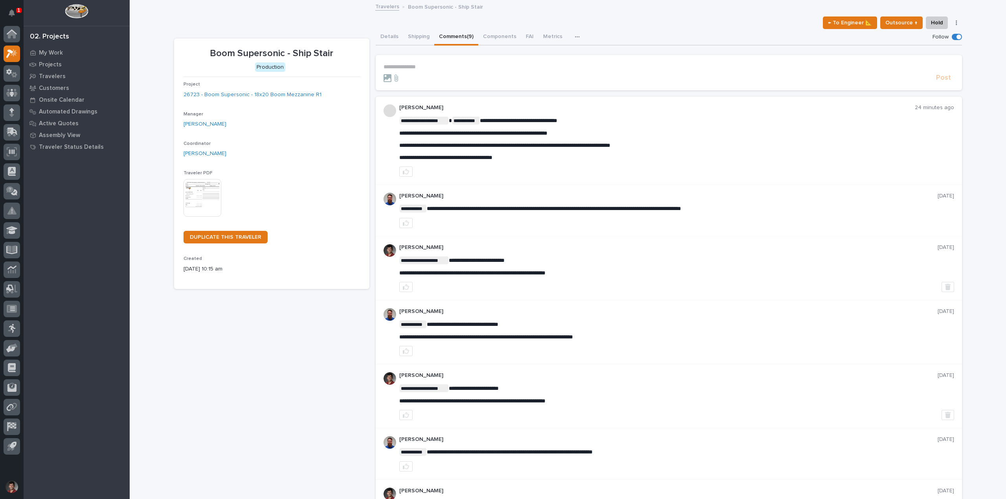  What do you see at coordinates (77, 112) in the screenshot?
I see `a: Automated Drawings` at bounding box center [77, 112].